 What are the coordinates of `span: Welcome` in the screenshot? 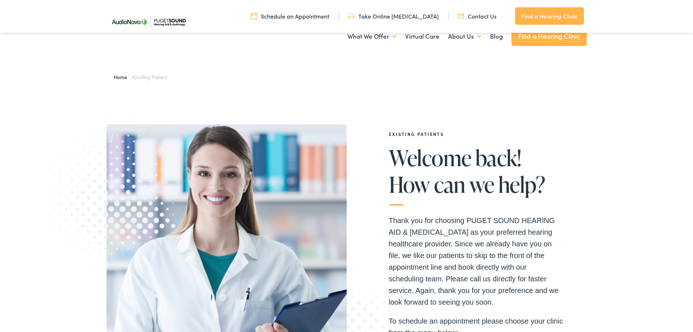 It's located at (430, 158).